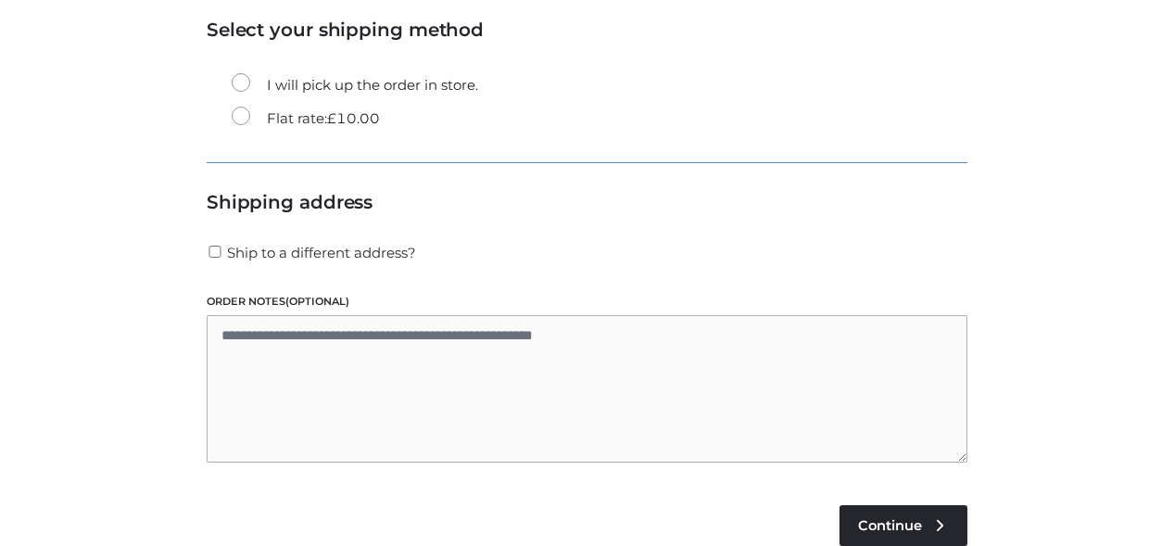  I want to click on h3: Shipping address, so click(587, 202).